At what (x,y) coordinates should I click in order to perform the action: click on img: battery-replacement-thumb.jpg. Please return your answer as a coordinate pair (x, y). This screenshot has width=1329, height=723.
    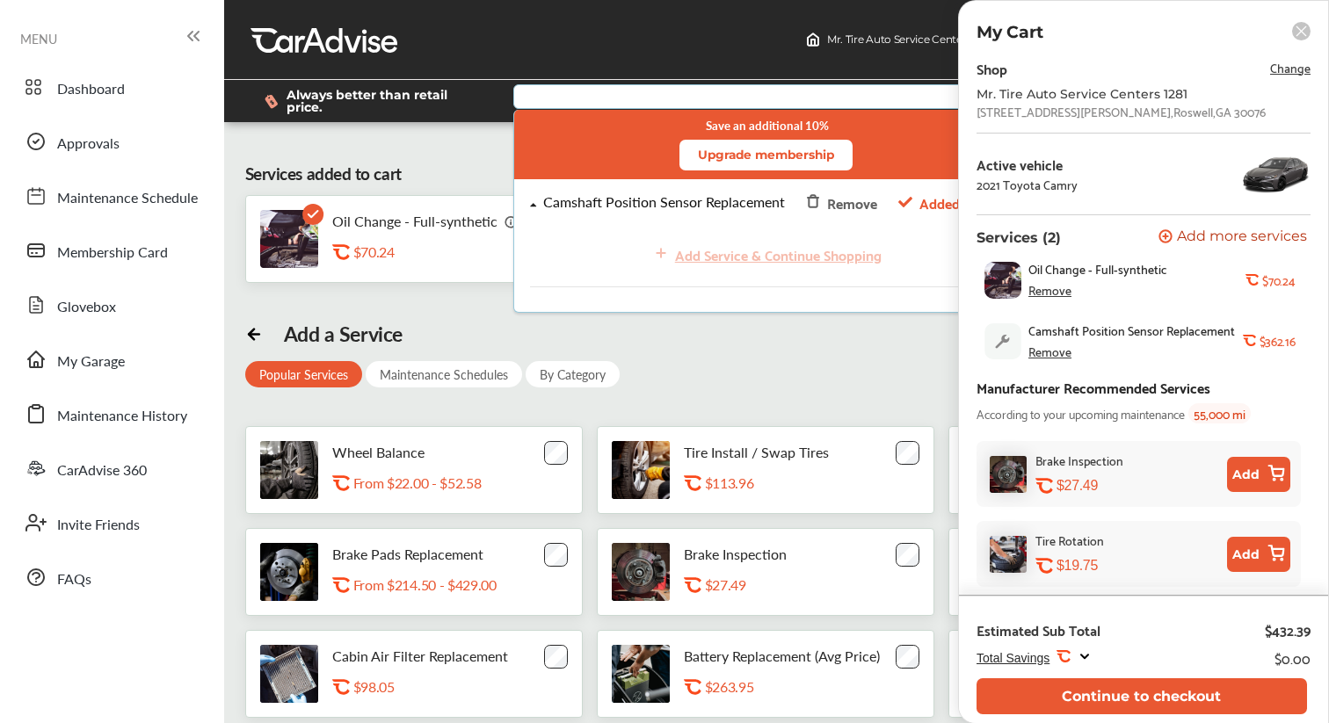
    Looking at the image, I should click on (641, 674).